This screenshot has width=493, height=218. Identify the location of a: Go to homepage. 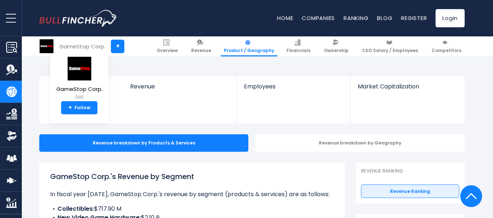
(78, 18).